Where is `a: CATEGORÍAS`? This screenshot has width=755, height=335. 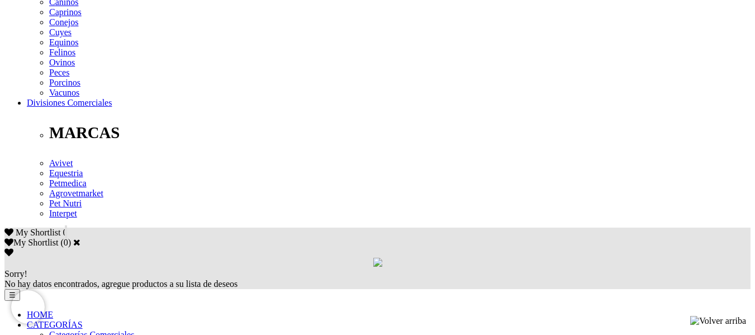
a: CATEGORÍAS is located at coordinates (55, 324).